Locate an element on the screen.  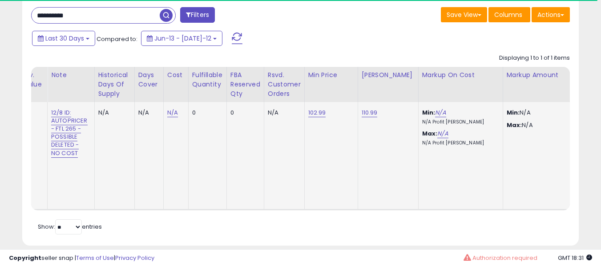
div: Markup on Cost is located at coordinates (461, 75).